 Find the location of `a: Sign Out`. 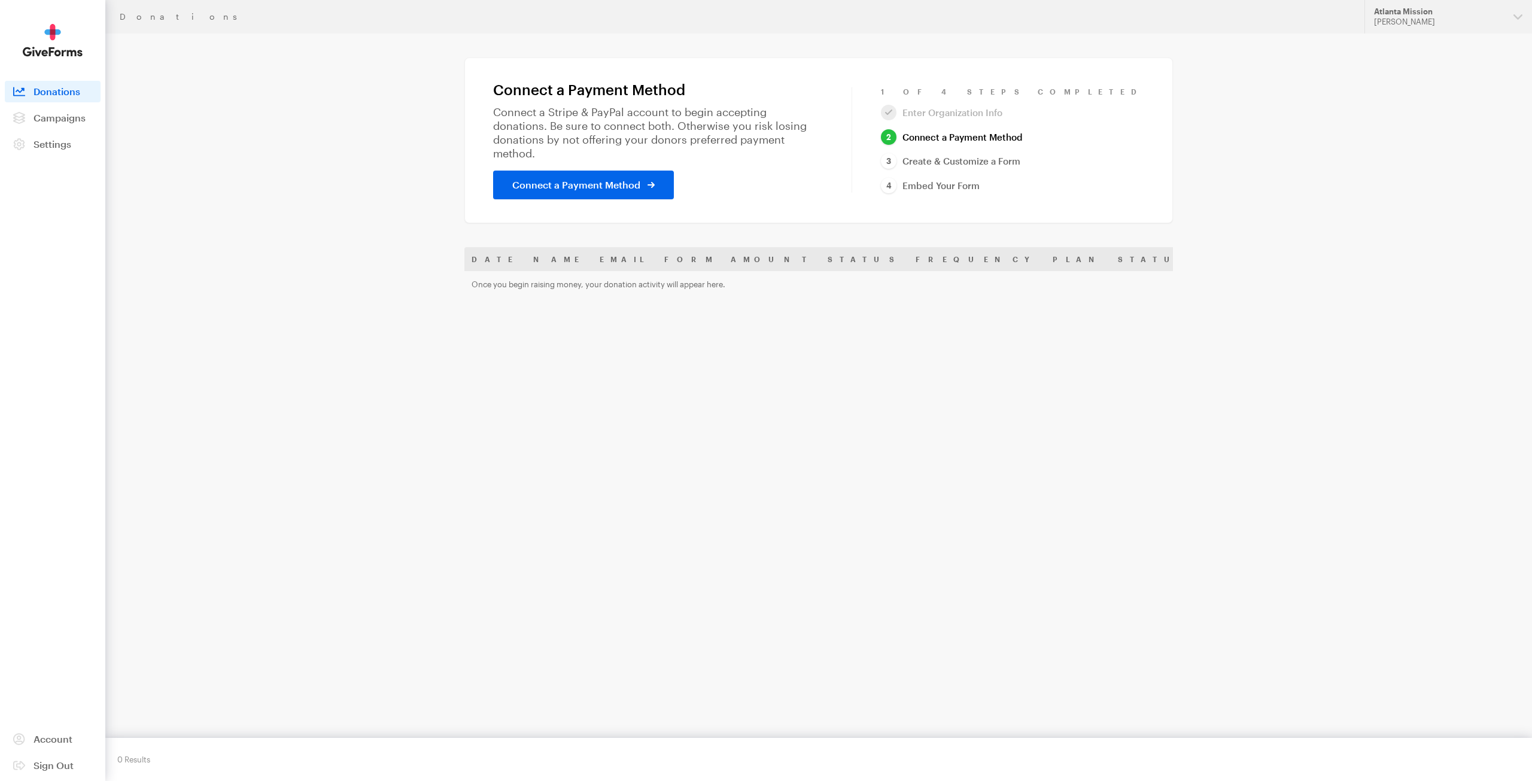

a: Sign Out is located at coordinates (53, 765).